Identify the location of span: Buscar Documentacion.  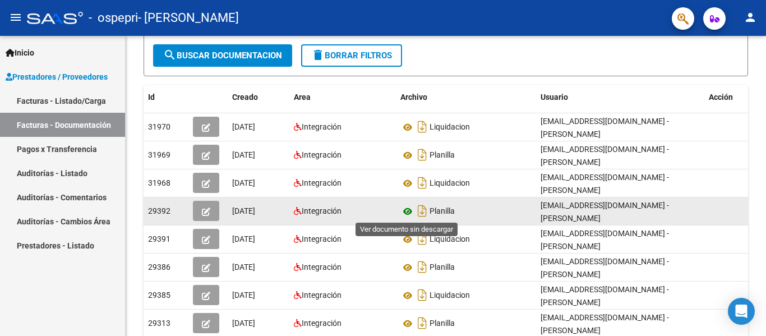
(223, 56).